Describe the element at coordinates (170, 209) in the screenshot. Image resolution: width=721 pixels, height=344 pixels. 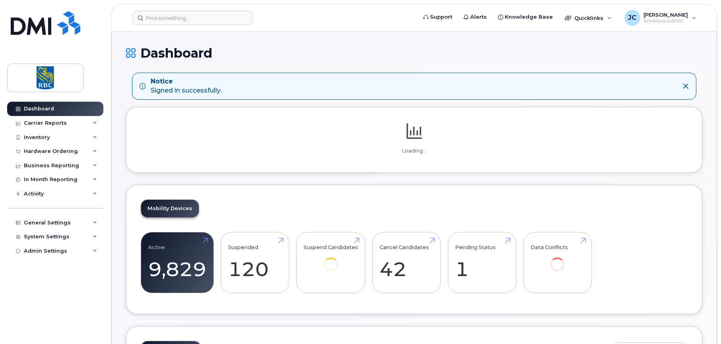
I see `a: Mobility Devices` at that location.